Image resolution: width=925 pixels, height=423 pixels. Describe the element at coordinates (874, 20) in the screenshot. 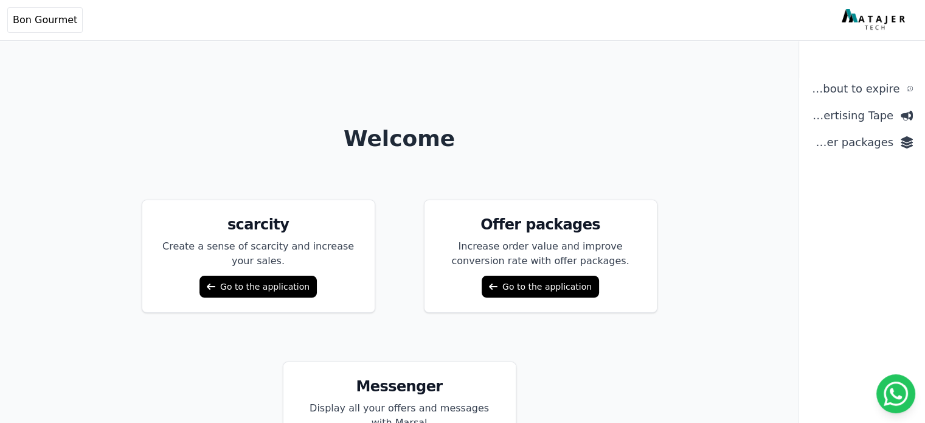

I see `img: MatajerTech Logo` at that location.